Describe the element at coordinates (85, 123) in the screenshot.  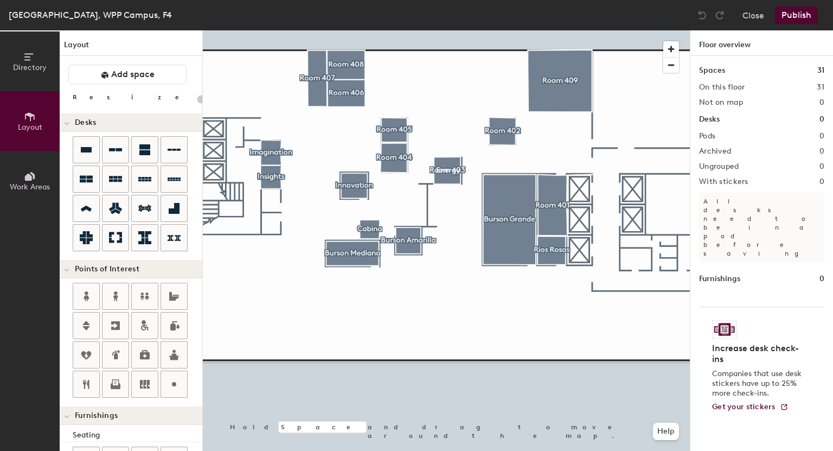
I see `span: Desks` at that location.